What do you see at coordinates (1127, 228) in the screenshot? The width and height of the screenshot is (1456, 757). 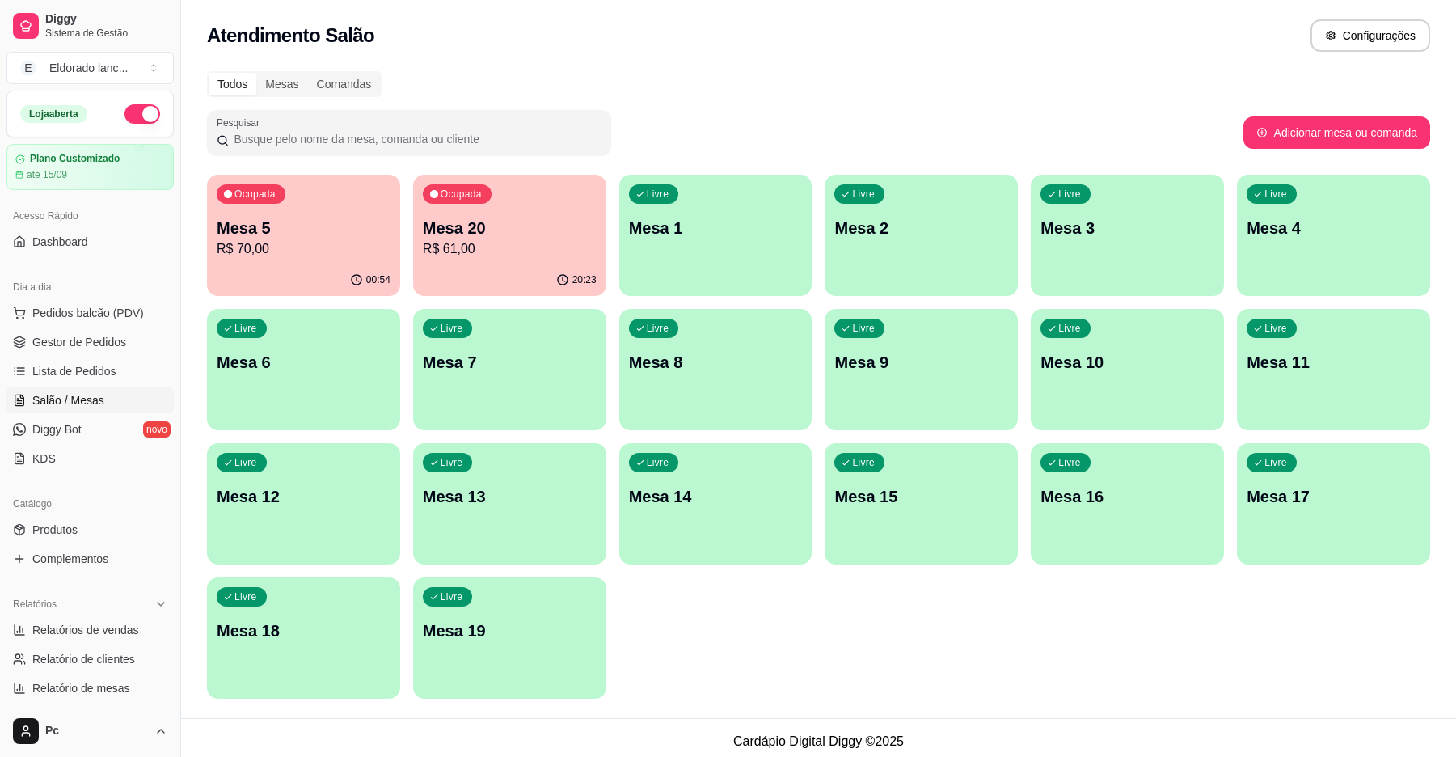 I see `p: Mesa 3` at bounding box center [1127, 228].